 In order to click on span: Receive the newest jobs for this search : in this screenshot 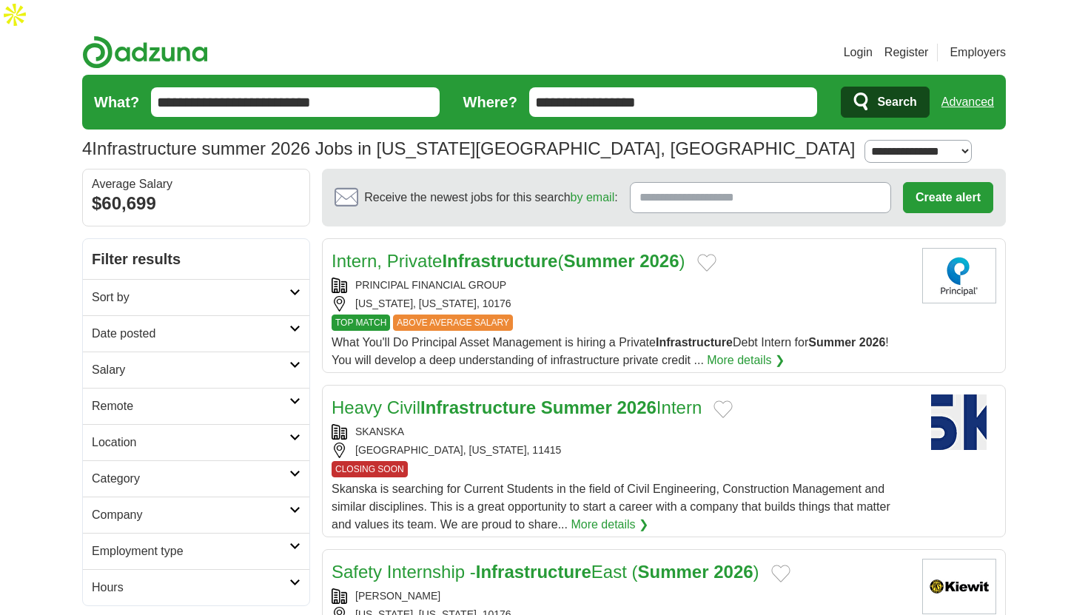, I will do `click(491, 198)`.